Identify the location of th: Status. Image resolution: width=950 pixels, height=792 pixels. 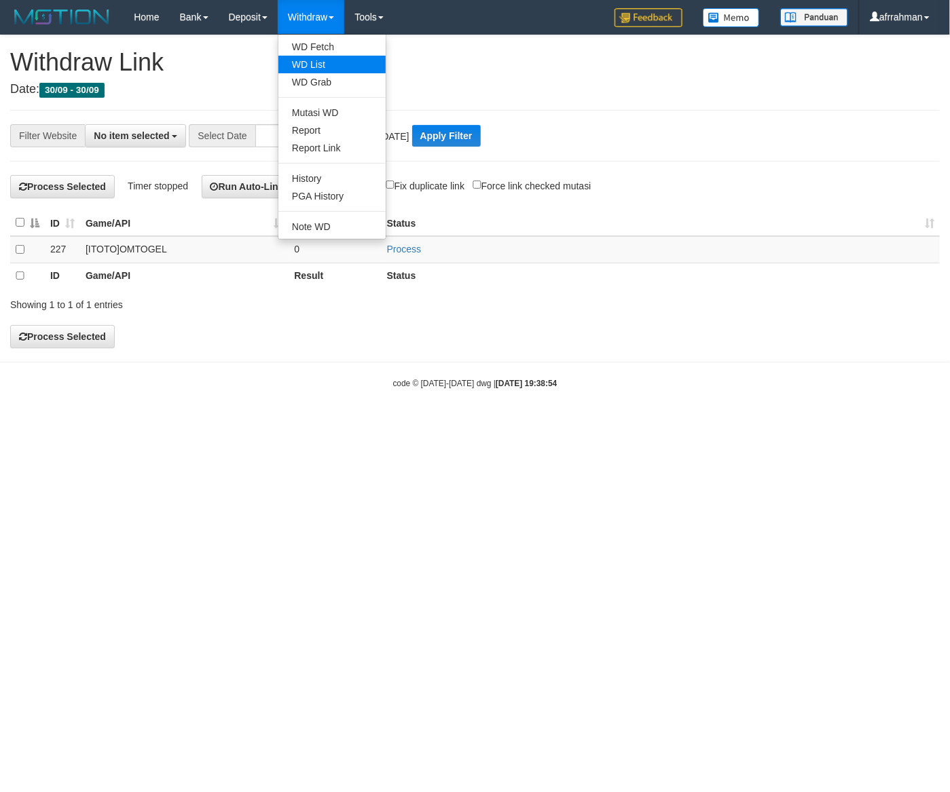
(660, 276).